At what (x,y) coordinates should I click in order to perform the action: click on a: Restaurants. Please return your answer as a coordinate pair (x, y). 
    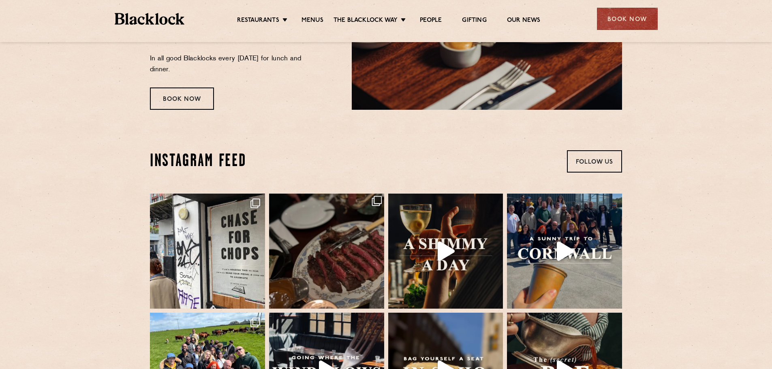
    Looking at the image, I should click on (258, 21).